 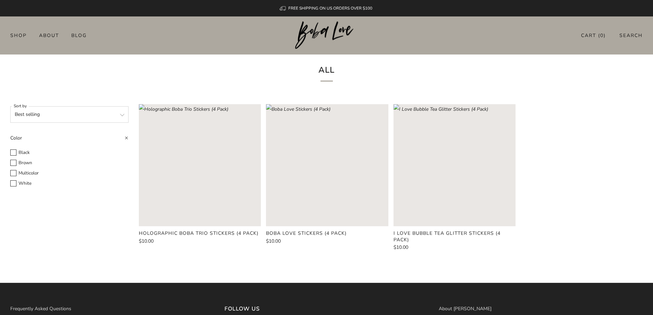 What do you see at coordinates (69, 173) in the screenshot?
I see `label: Multicolor` at bounding box center [69, 173].